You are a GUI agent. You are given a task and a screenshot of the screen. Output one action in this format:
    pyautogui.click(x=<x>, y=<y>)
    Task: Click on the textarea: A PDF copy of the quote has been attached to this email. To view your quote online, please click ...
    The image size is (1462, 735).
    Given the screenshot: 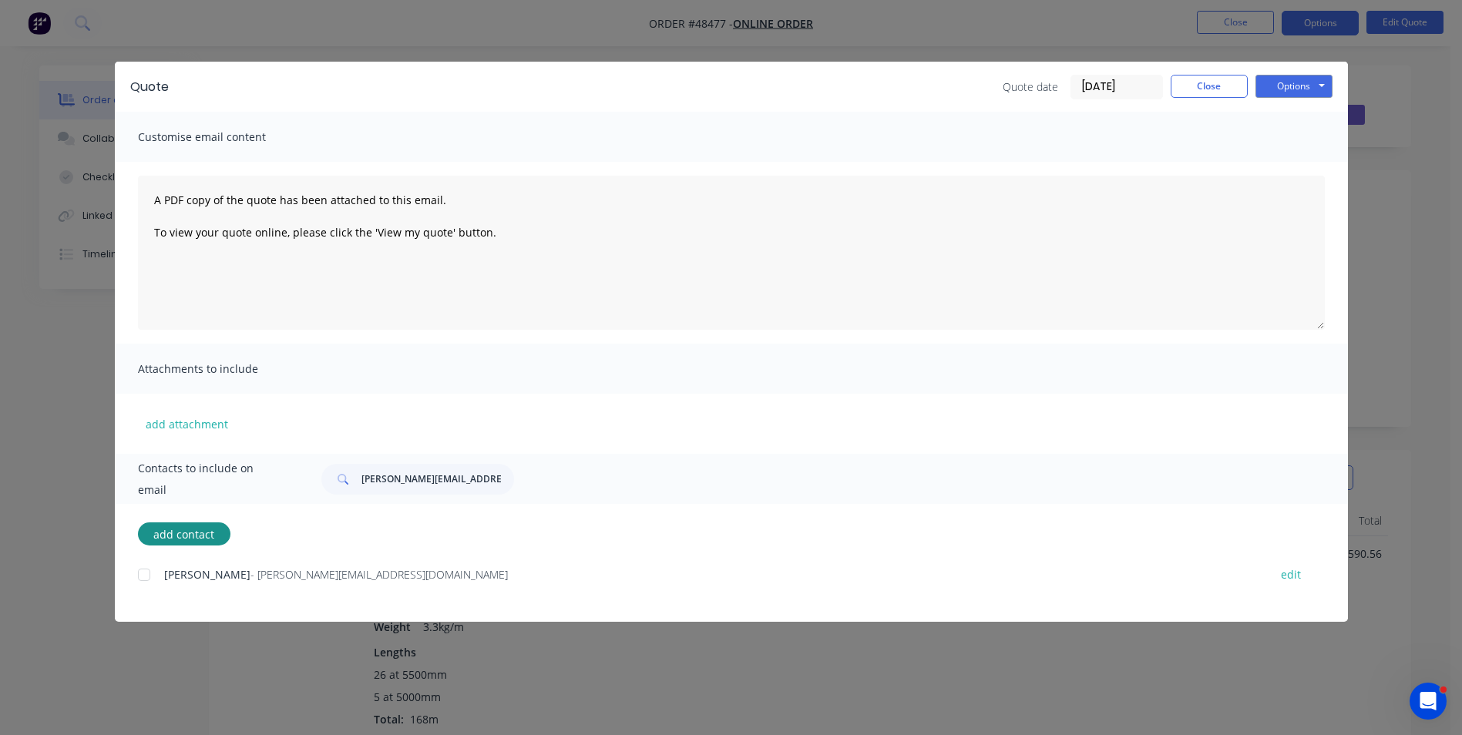 What is the action you would take?
    pyautogui.click(x=731, y=253)
    